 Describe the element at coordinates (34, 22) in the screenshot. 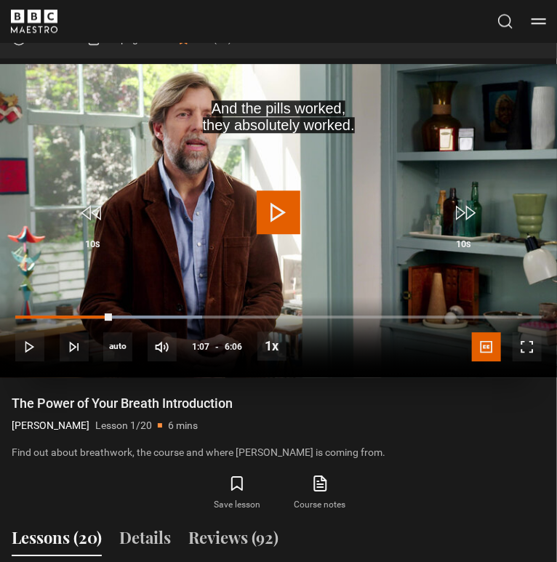

I see `a: BBC Maestro` at that location.